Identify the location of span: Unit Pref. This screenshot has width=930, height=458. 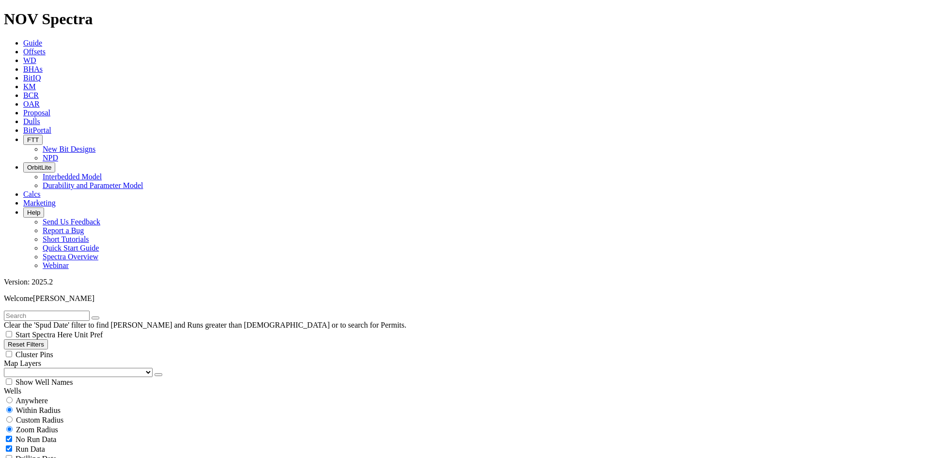
(88, 334).